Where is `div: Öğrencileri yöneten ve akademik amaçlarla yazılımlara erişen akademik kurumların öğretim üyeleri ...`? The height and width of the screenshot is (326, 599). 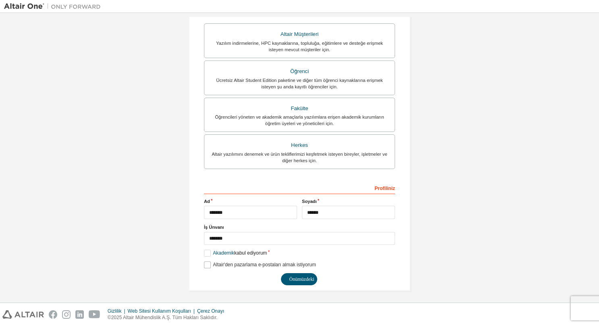 div: Öğrencileri yöneten ve akademik amaçlarla yazılımlara erişen akademik kurumların öğretim üyeleri ... is located at coordinates (300, 120).